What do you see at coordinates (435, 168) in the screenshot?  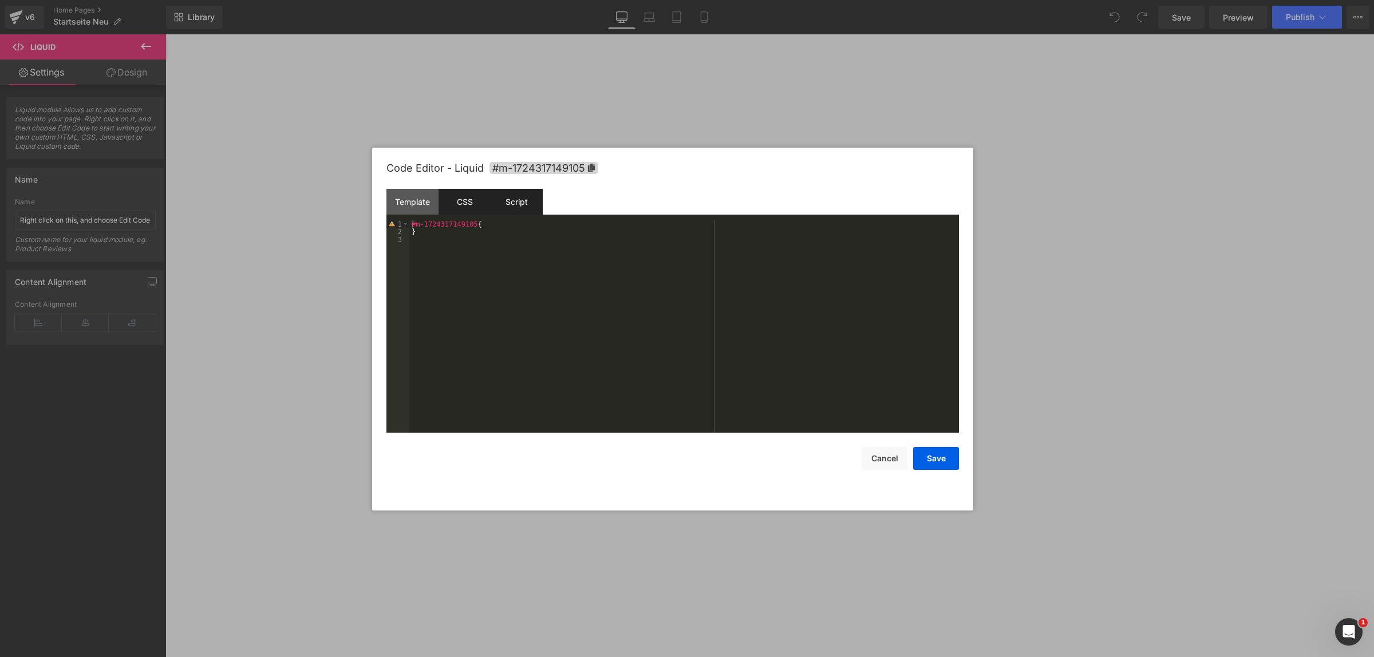 I see `span: Code Editor - Liquid` at bounding box center [435, 168].